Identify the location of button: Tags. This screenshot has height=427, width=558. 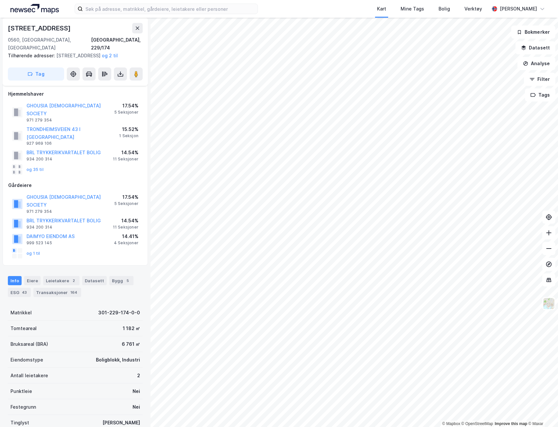
(540, 95).